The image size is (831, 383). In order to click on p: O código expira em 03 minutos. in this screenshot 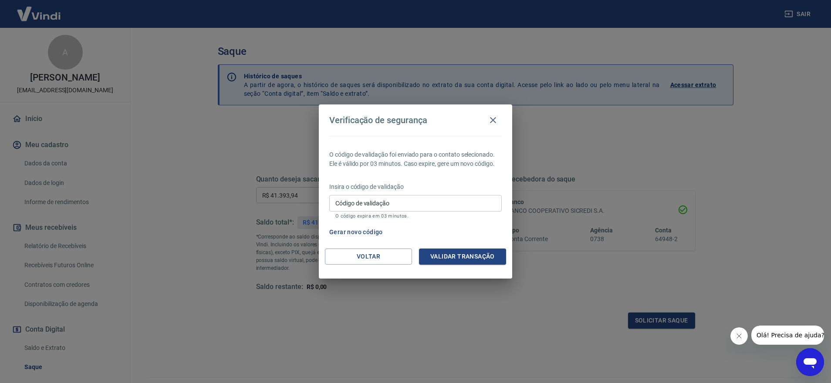, I will do `click(416, 216)`.